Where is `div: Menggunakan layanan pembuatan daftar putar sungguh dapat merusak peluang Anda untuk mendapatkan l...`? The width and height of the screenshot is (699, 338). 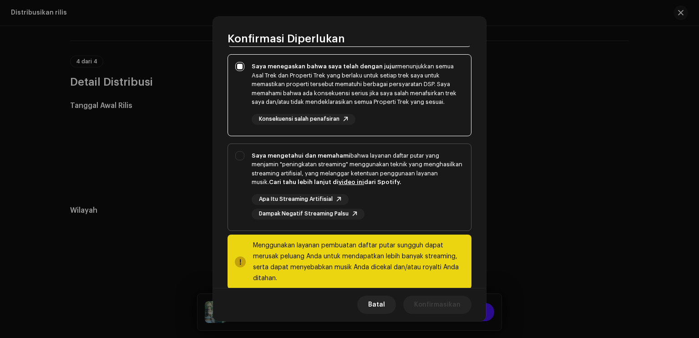
div: Menggunakan layanan pembuatan daftar putar sungguh dapat merusak peluang Anda untuk mendapatkan l... is located at coordinates (358, 262).